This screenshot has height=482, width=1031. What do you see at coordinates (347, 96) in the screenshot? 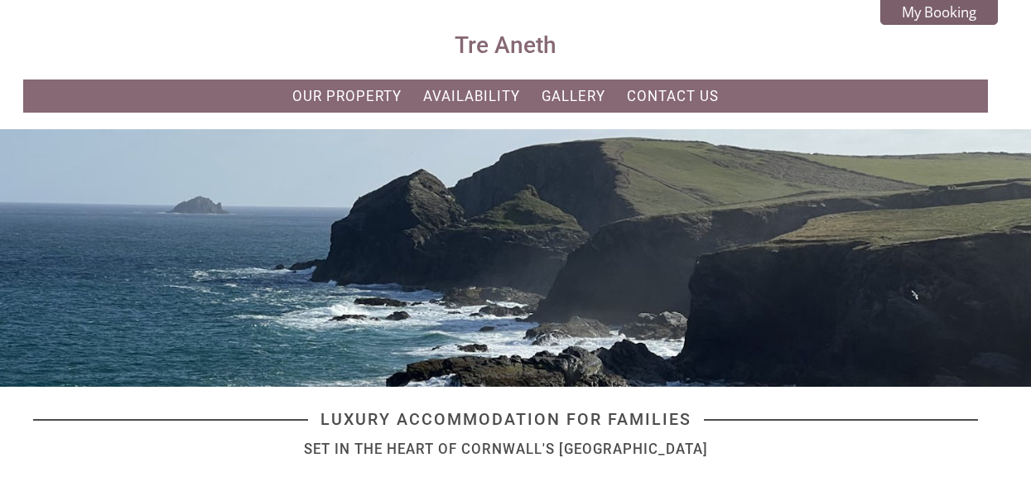
I see `a: Our Property` at bounding box center [347, 96].